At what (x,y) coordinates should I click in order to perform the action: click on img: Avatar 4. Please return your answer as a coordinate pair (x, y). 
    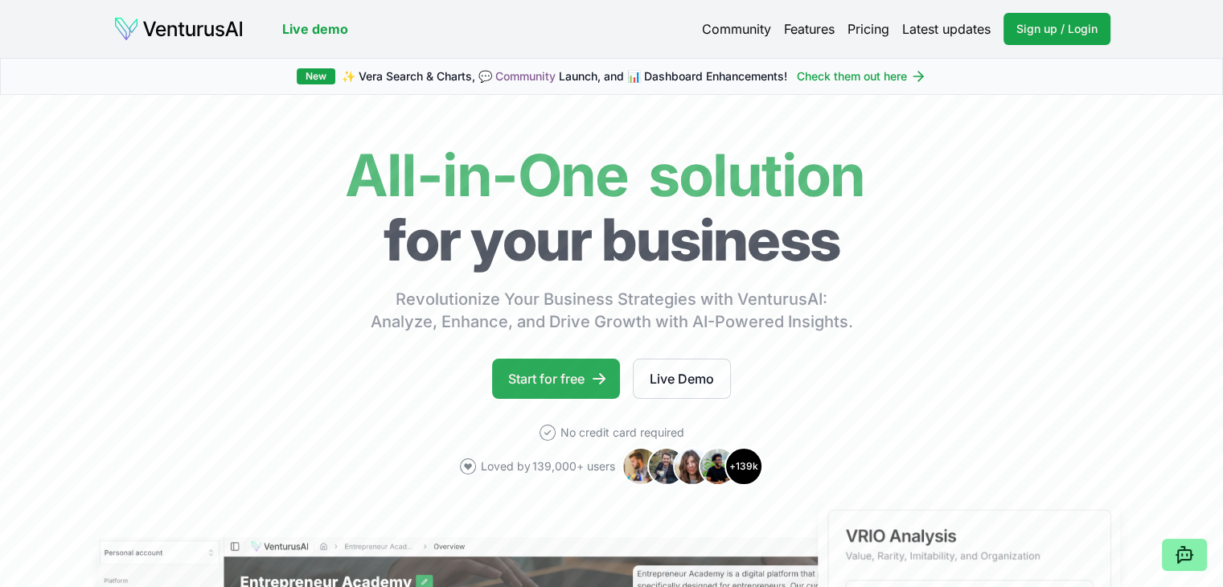
    Looking at the image, I should click on (718, 466).